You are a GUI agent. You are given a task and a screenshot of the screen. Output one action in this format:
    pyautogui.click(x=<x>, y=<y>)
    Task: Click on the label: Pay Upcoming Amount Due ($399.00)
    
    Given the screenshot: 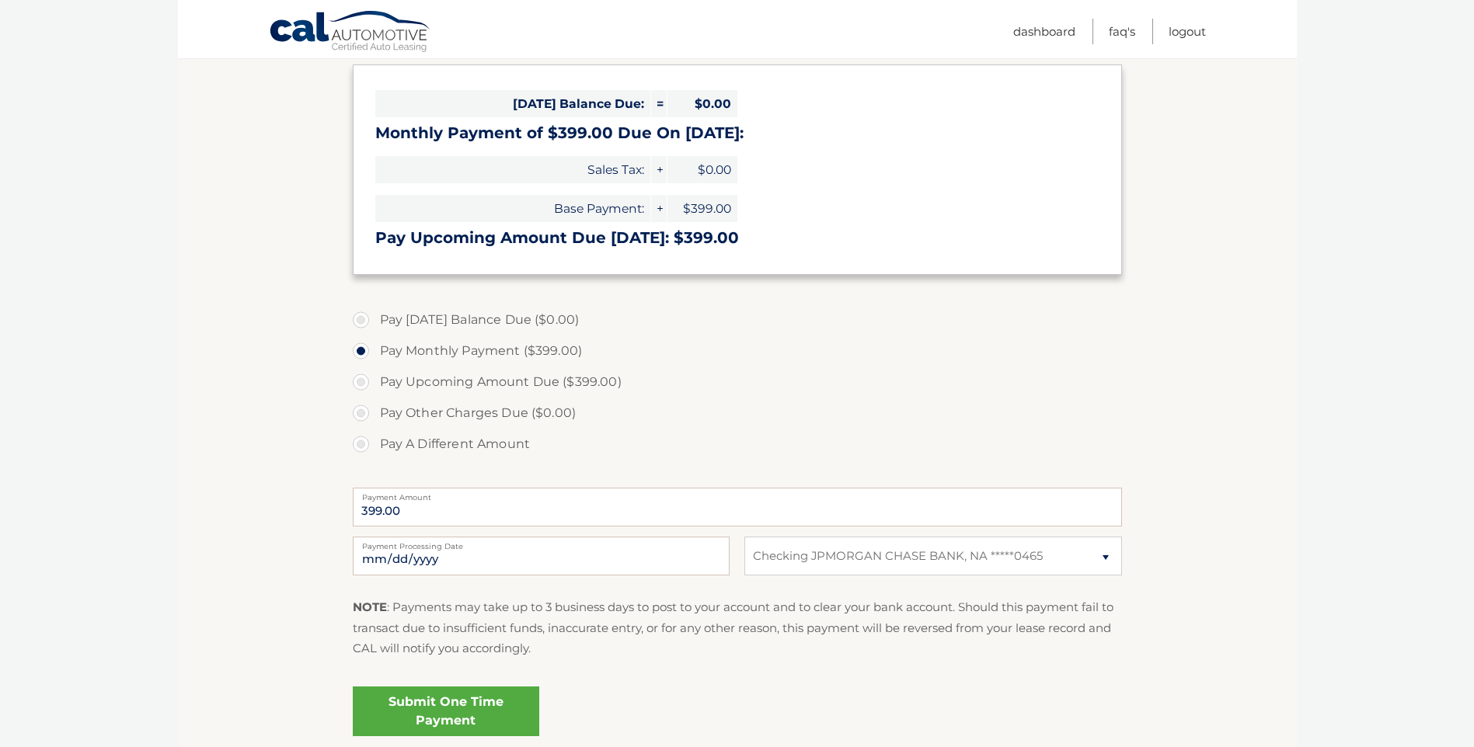 What is the action you would take?
    pyautogui.click(x=737, y=382)
    